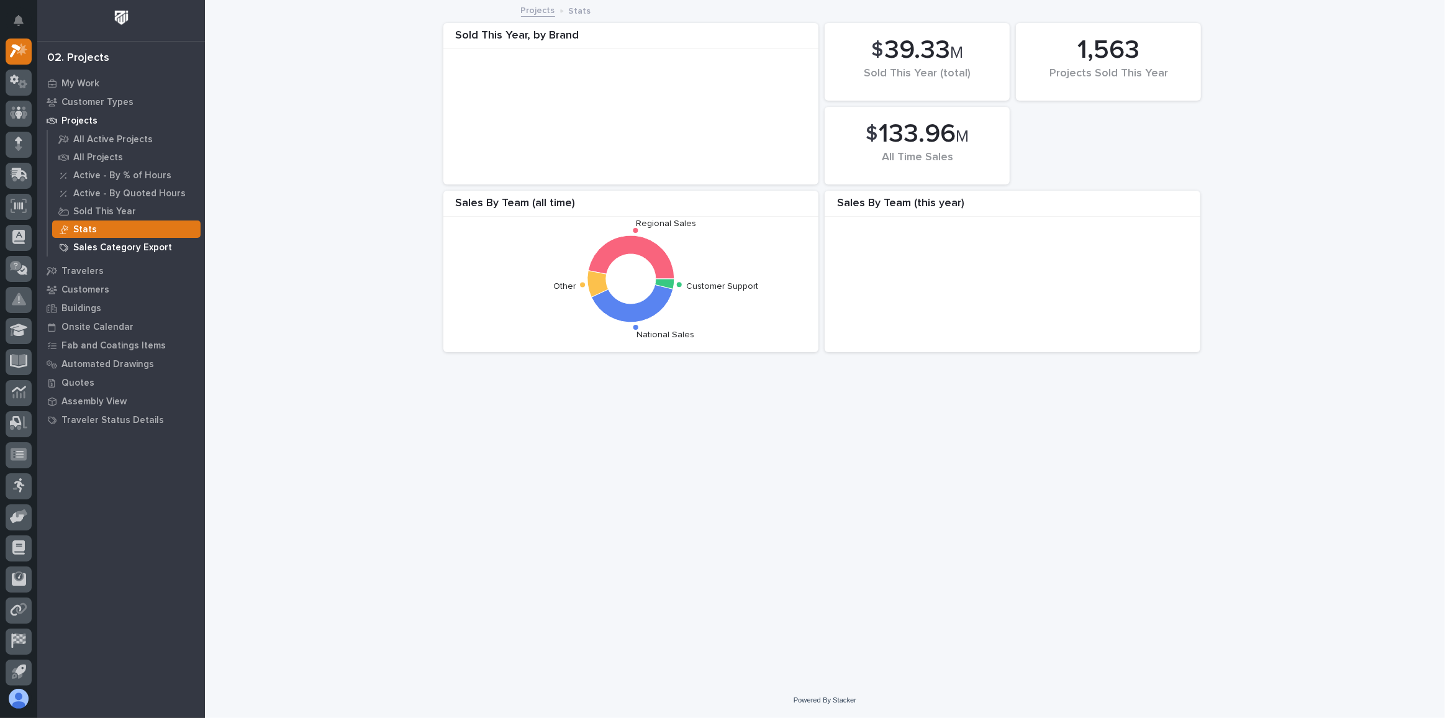 Image resolution: width=1445 pixels, height=718 pixels. Describe the element at coordinates (104, 212) in the screenshot. I see `p: Sold This Year` at that location.